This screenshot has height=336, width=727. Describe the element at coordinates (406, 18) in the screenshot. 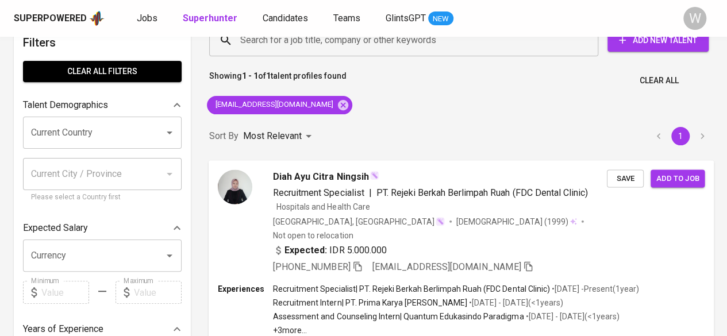

I see `span: GlintsGPT` at that location.